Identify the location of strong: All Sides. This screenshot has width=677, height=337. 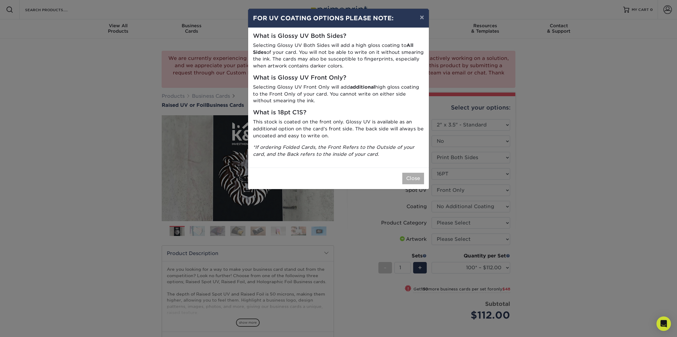
(333, 49).